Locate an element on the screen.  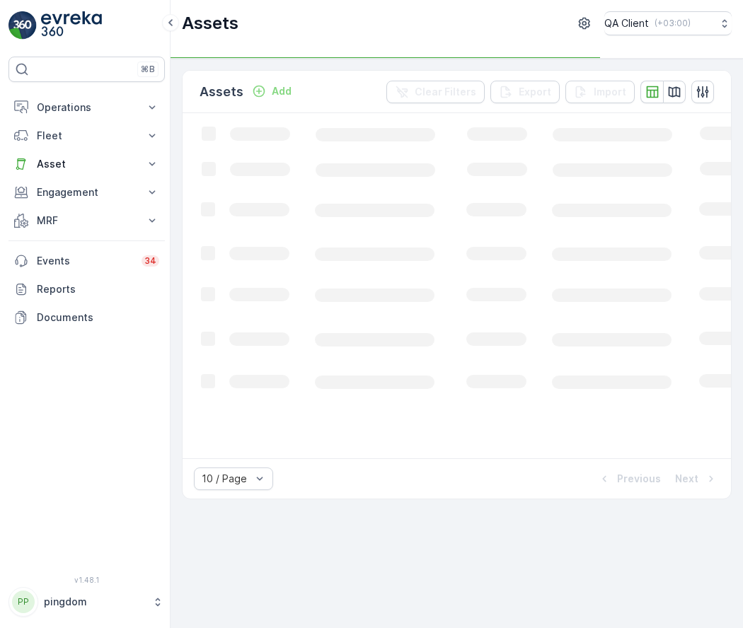
button: Clear Filters is located at coordinates (435, 92).